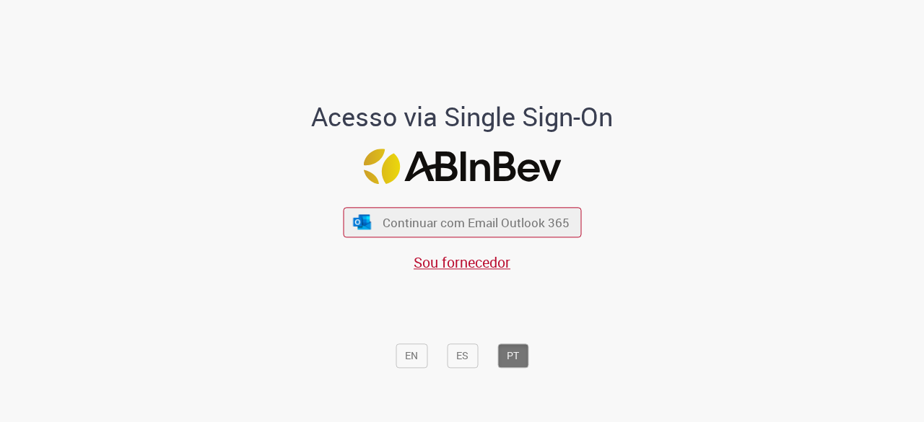  What do you see at coordinates (462, 357) in the screenshot?
I see `button: ES` at bounding box center [462, 357].